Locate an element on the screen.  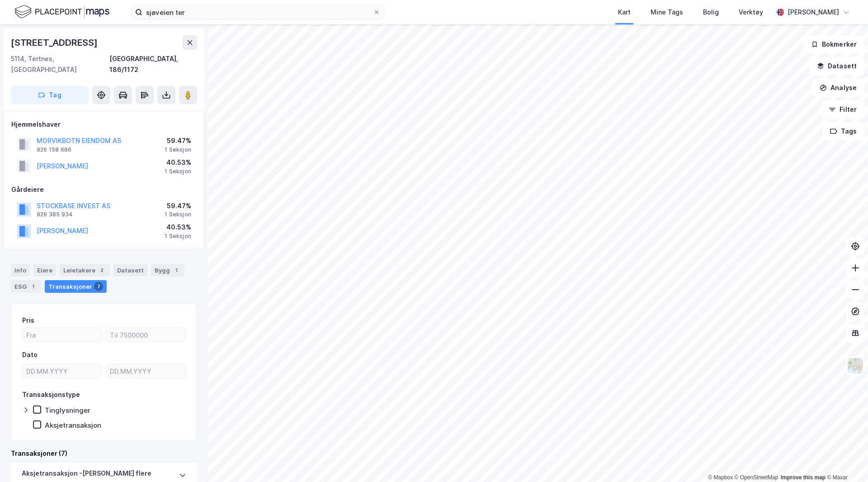
div: Hjemmelshaver is located at coordinates (104, 124).